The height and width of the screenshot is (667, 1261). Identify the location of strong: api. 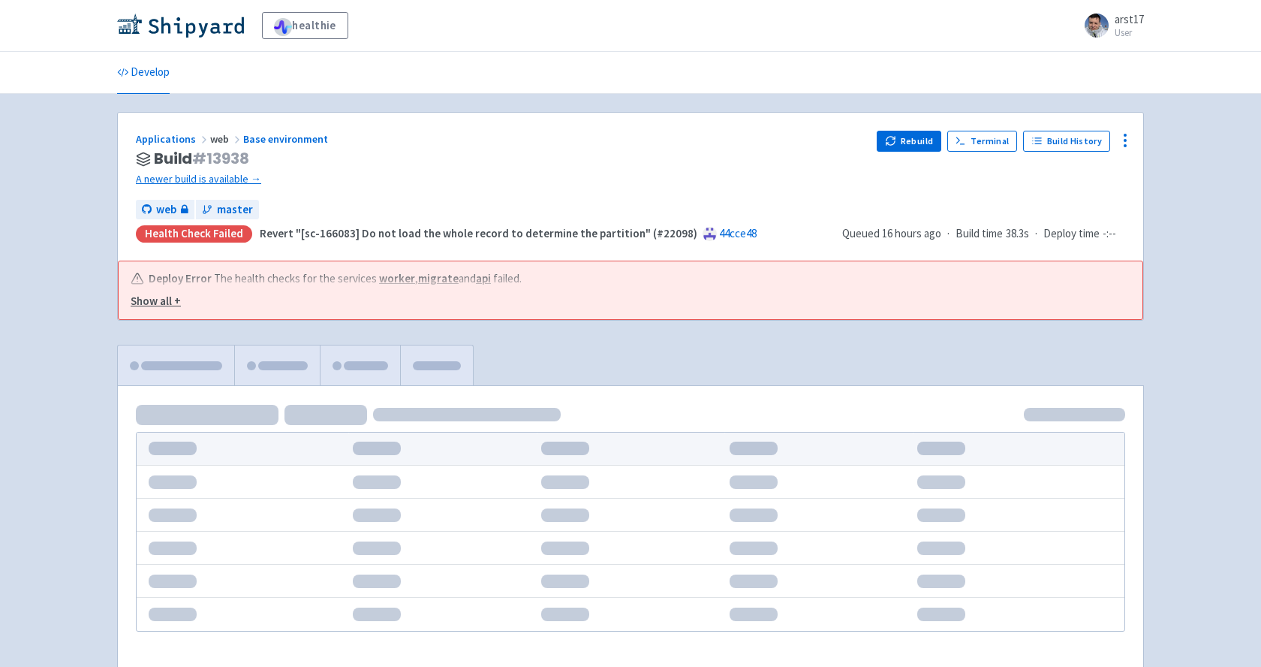
(483, 278).